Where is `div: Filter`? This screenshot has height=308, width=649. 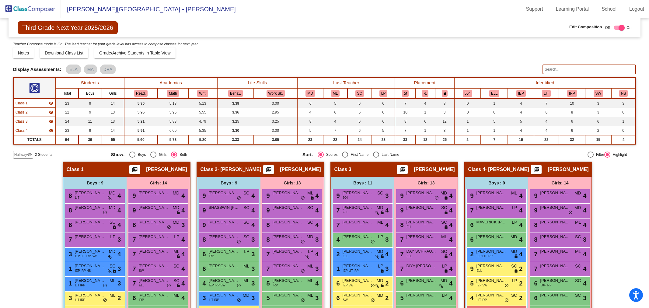 div: Filter is located at coordinates (599, 155).